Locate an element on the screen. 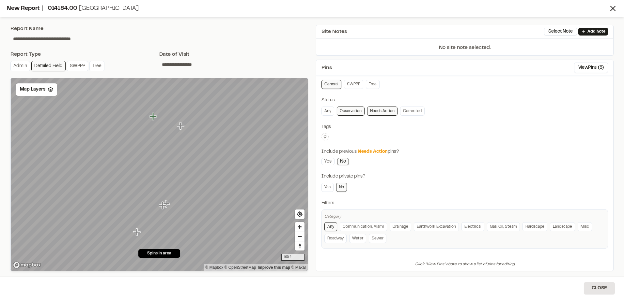 This screenshot has width=624, height=301. button: Find my location is located at coordinates (299, 214).